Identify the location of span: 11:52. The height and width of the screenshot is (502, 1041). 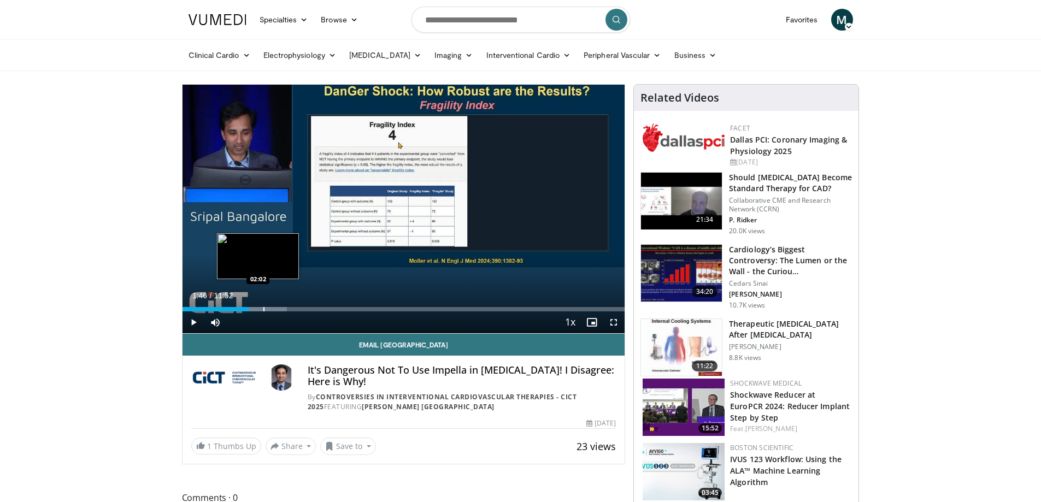
(223, 296).